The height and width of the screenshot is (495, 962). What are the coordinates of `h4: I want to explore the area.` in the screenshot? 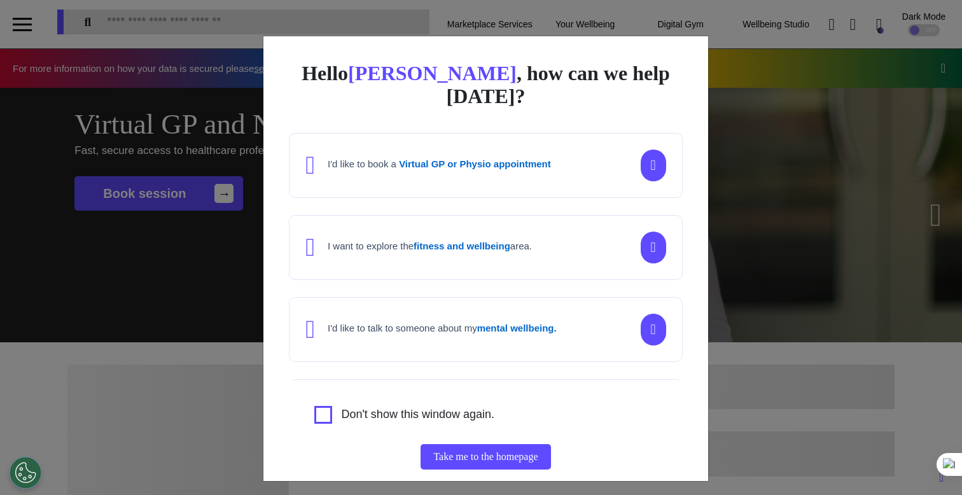 It's located at (430, 246).